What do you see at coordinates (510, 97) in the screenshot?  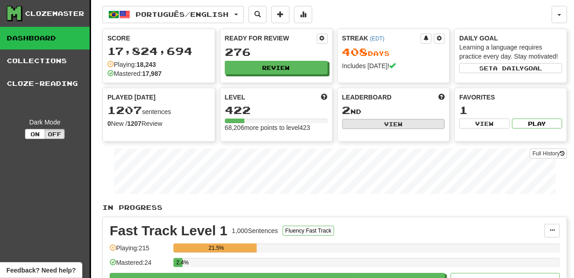 I see `div: Favorites` at bounding box center [510, 97].